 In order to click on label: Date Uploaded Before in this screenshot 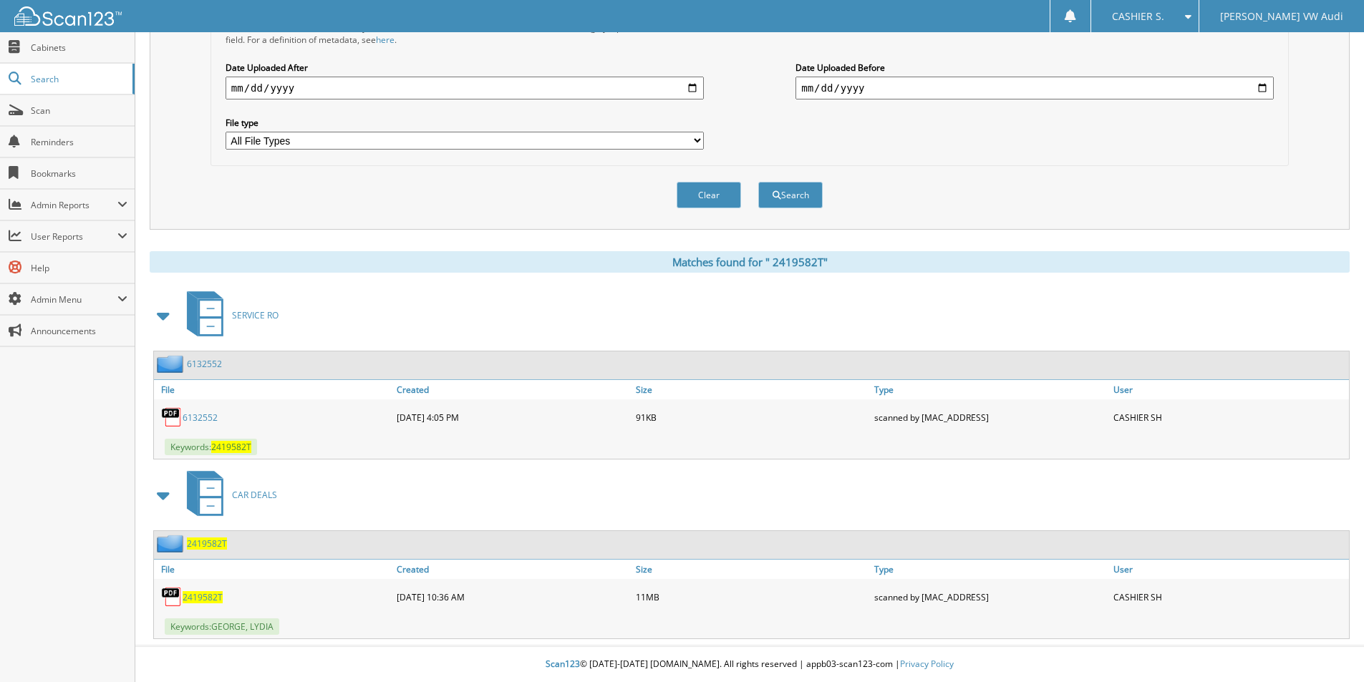, I will do `click(1034, 67)`.